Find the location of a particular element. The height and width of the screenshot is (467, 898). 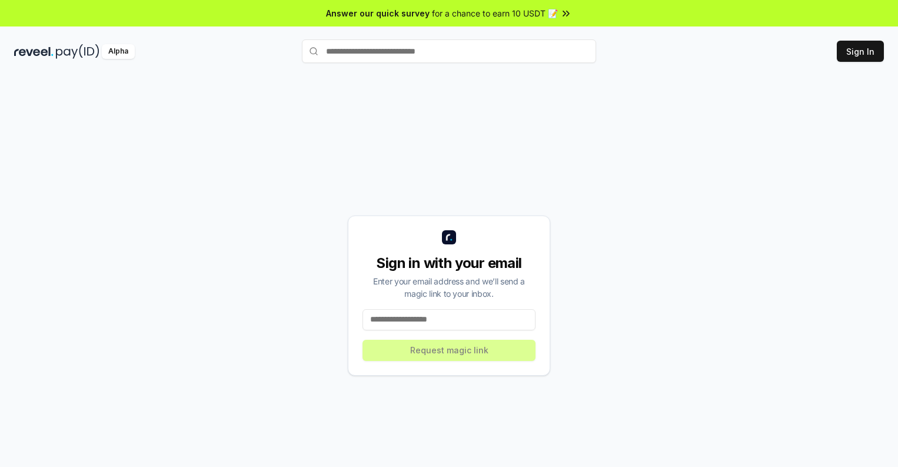

span: Answer our quick survey is located at coordinates (378, 13).